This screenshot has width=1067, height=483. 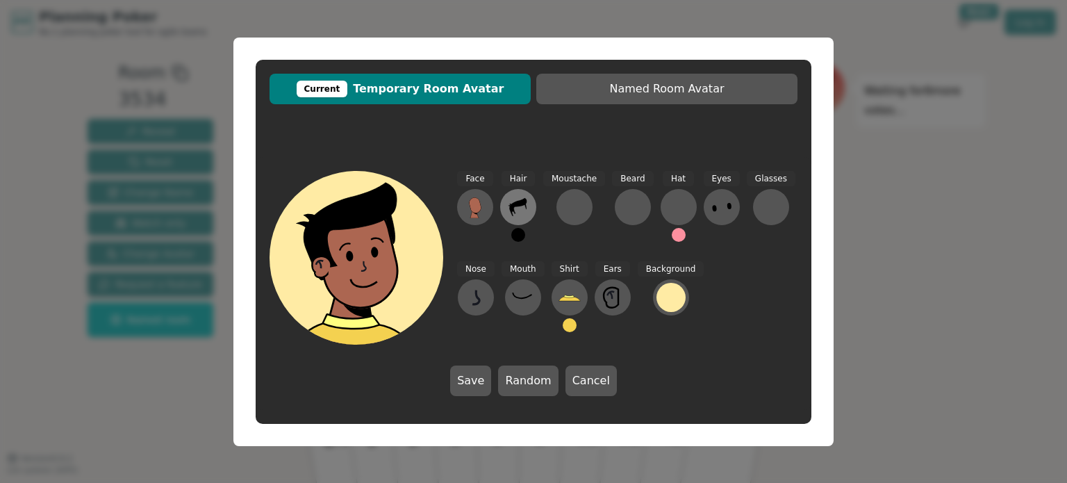 I want to click on span: Temporary Room Avatar, so click(x=400, y=89).